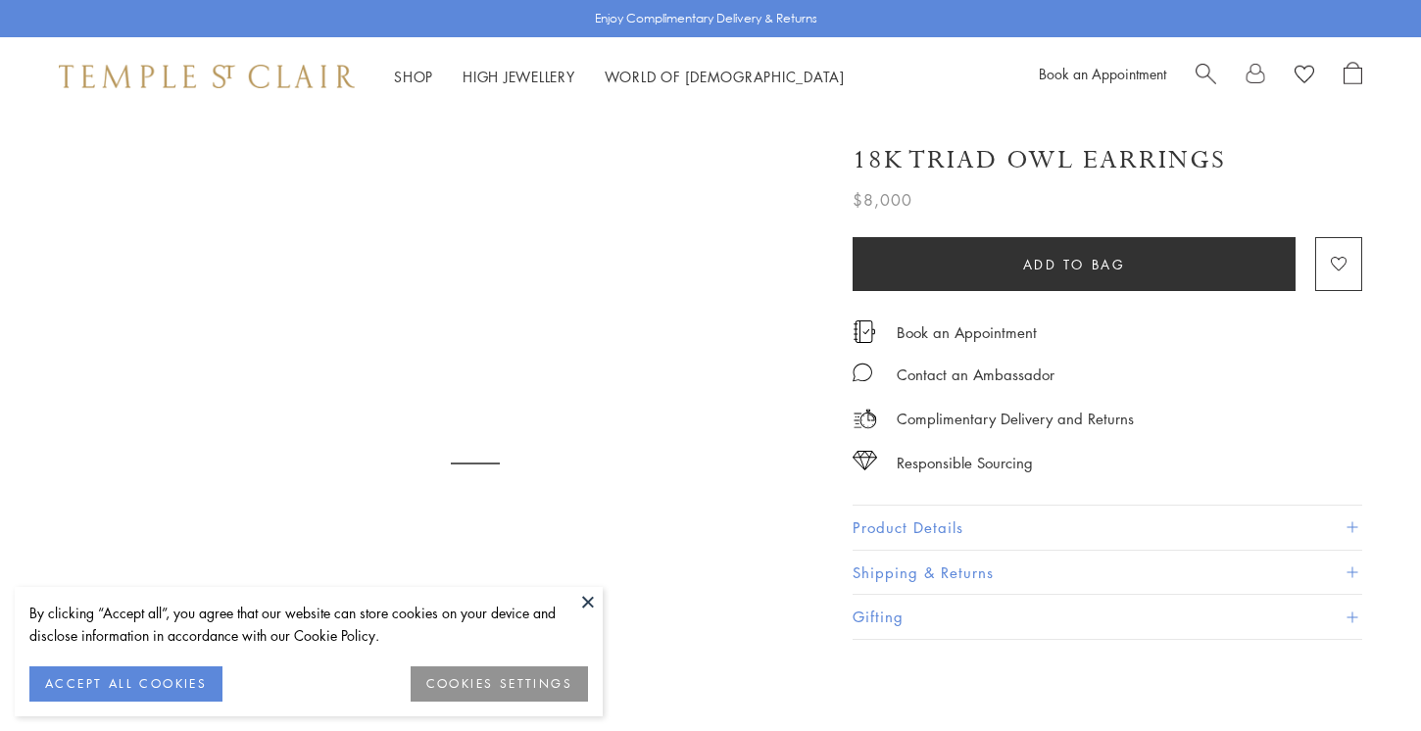 Image resolution: width=1421 pixels, height=731 pixels. Describe the element at coordinates (864, 331) in the screenshot. I see `img: icon_appointment.svg` at that location.